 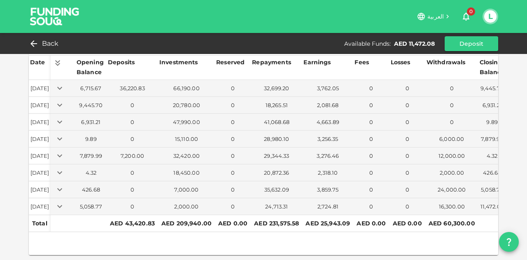 What do you see at coordinates (186, 139) in the screenshot?
I see `div: 15,110.00` at bounding box center [186, 139].